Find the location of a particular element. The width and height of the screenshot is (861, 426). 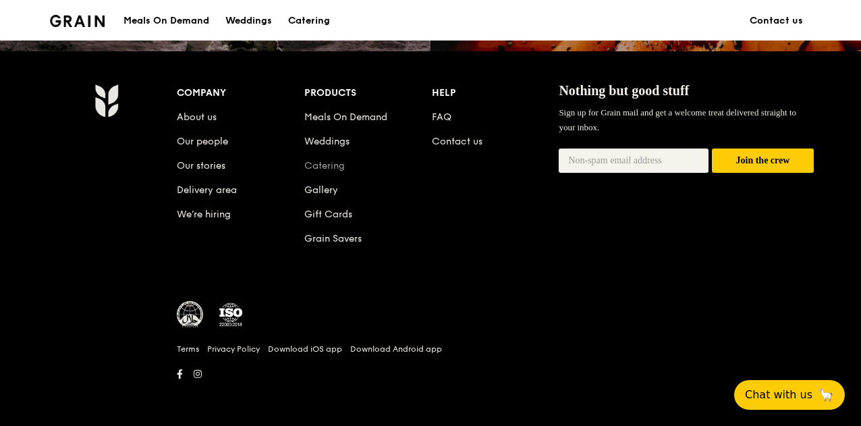

a: Delivery area is located at coordinates (207, 190).